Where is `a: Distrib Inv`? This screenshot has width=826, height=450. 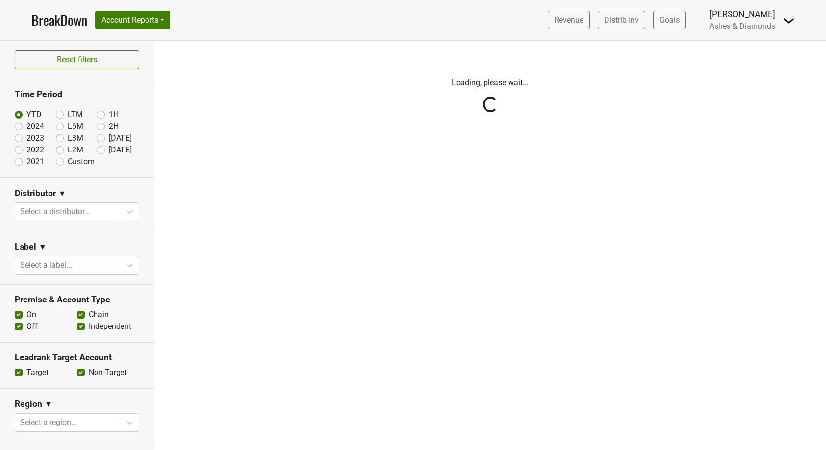
a: Distrib Inv is located at coordinates (621, 20).